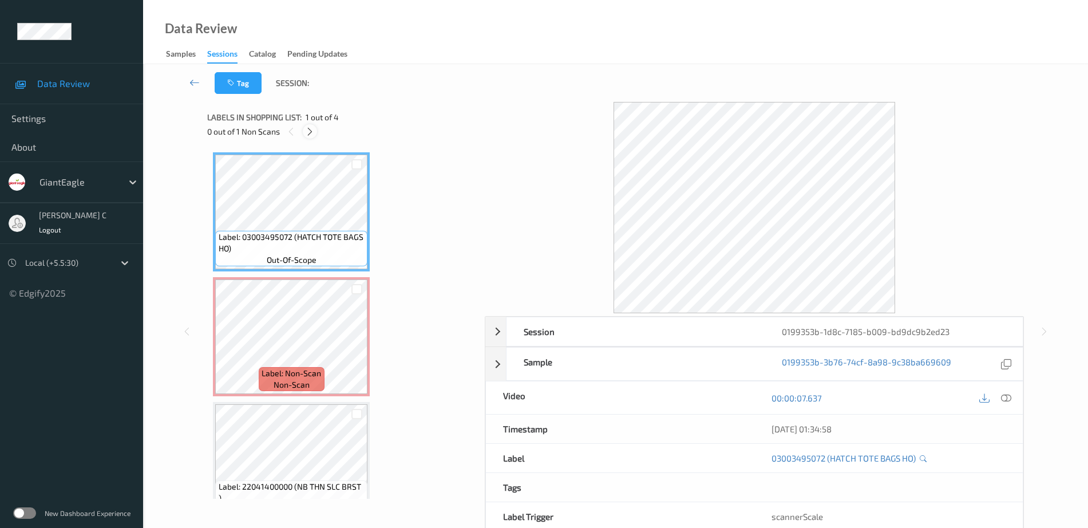 The height and width of the screenshot is (528, 1088). What do you see at coordinates (635, 331) in the screenshot?
I see `div: Session` at bounding box center [635, 331].